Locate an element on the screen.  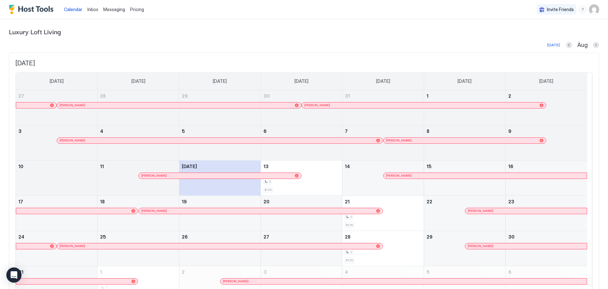
td: August 6, 2025 is located at coordinates (302, 142).